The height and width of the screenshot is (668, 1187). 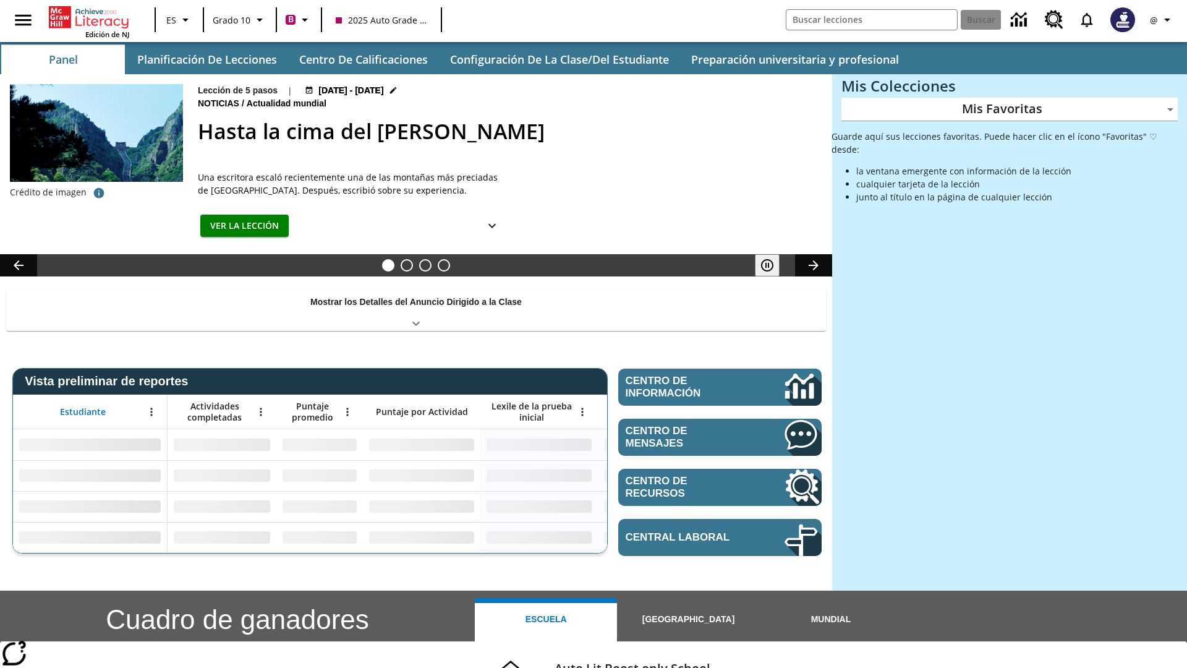 I want to click on button: Panel, so click(x=63, y=59).